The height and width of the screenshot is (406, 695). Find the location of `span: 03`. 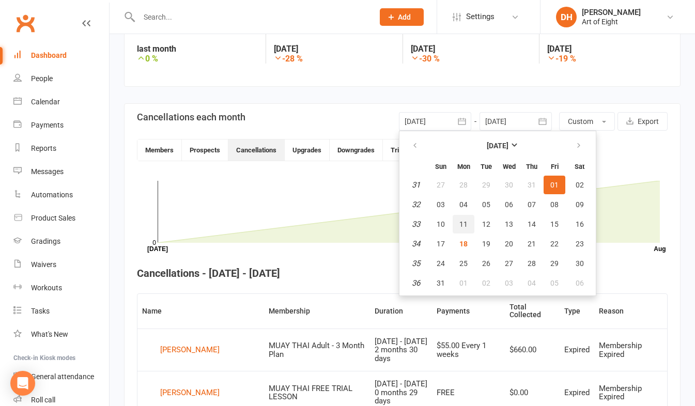

span: 03 is located at coordinates (509, 283).